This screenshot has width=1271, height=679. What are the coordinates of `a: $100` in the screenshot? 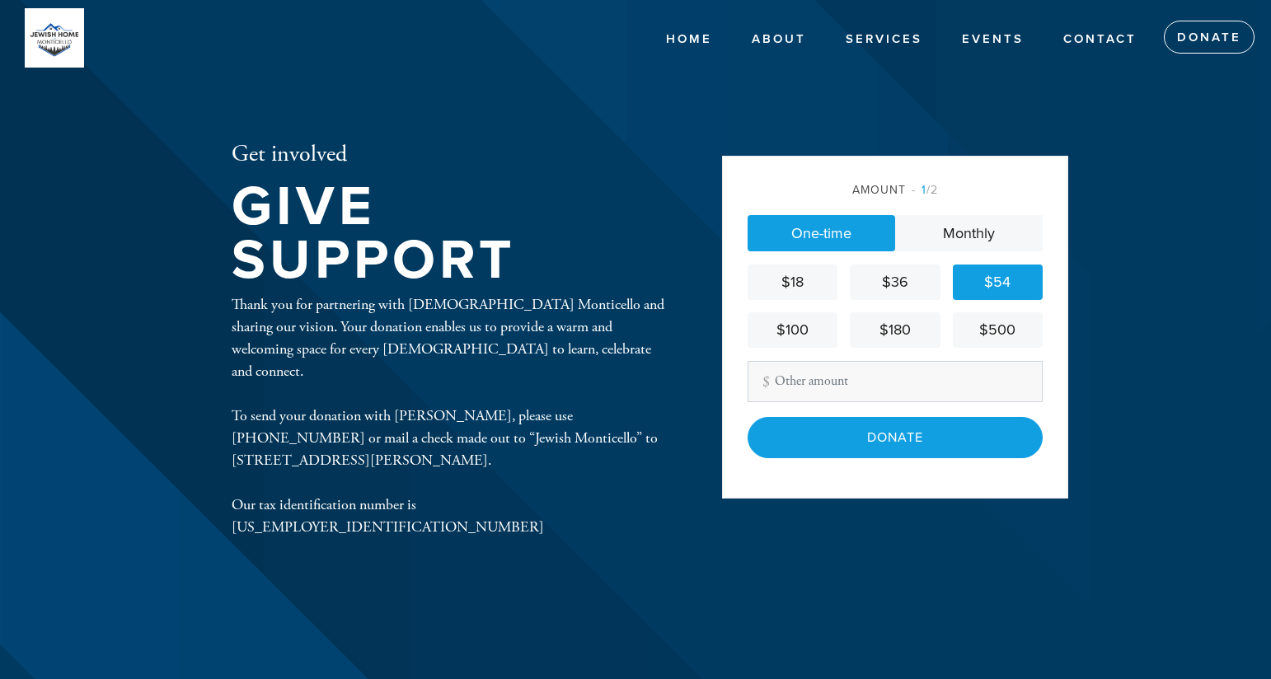 It's located at (792, 330).